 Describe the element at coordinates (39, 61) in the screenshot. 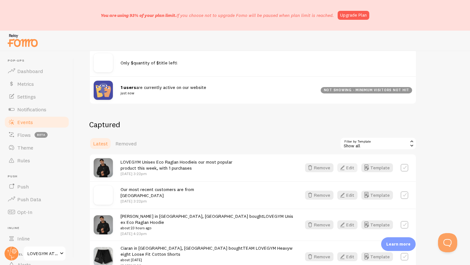

I see `span: Pop-ups` at that location.